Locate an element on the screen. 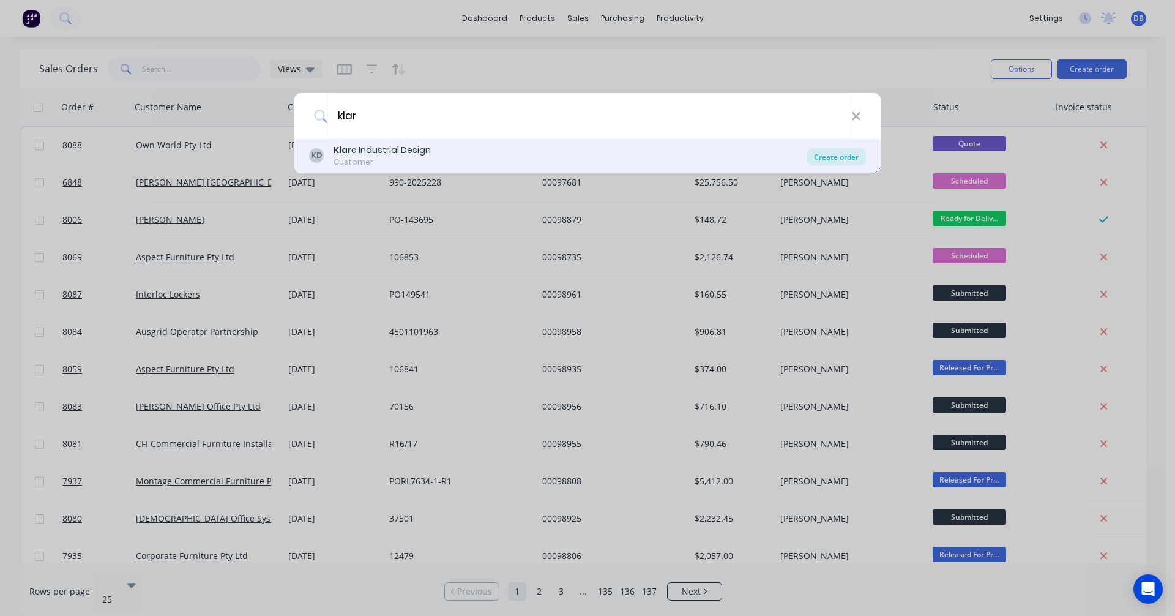  div: Create order is located at coordinates (836, 157).